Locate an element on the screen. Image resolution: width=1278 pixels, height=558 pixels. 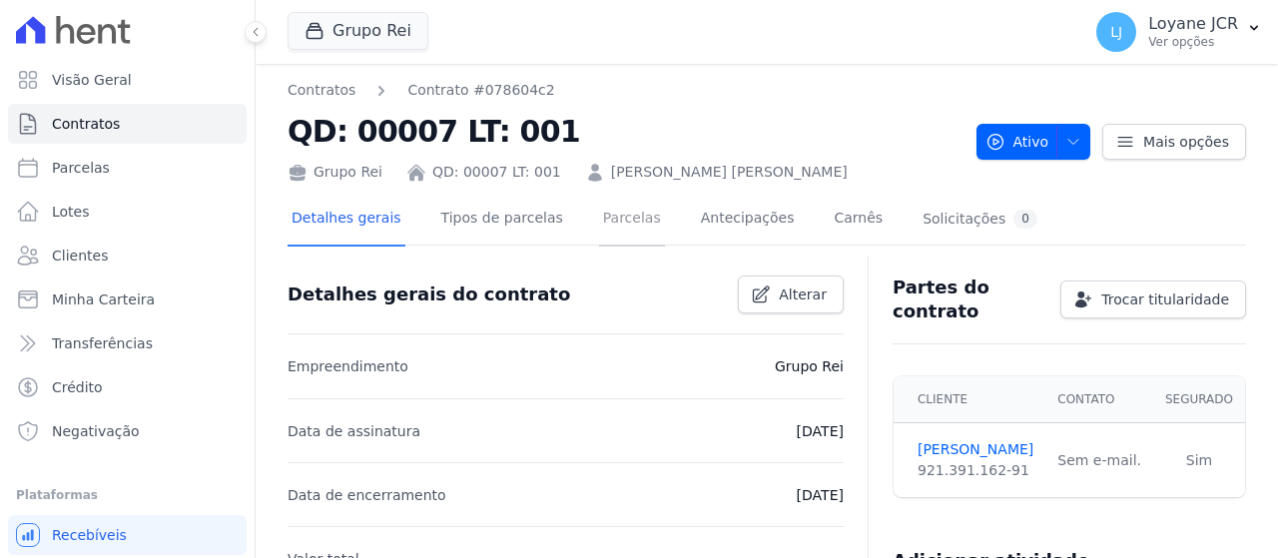
a: Antecipações is located at coordinates (748, 220).